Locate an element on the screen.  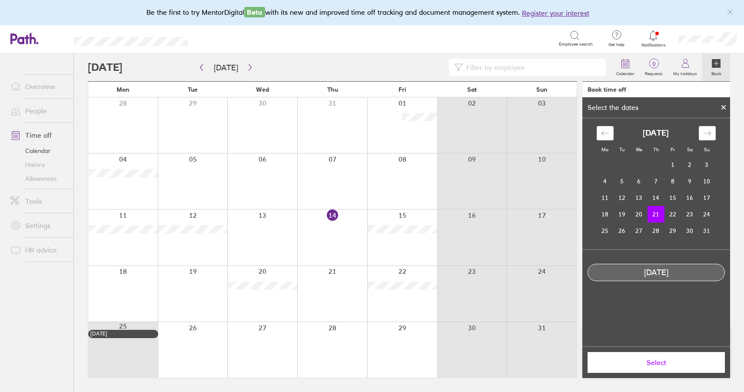
div: Calendar is located at coordinates (656, 184).